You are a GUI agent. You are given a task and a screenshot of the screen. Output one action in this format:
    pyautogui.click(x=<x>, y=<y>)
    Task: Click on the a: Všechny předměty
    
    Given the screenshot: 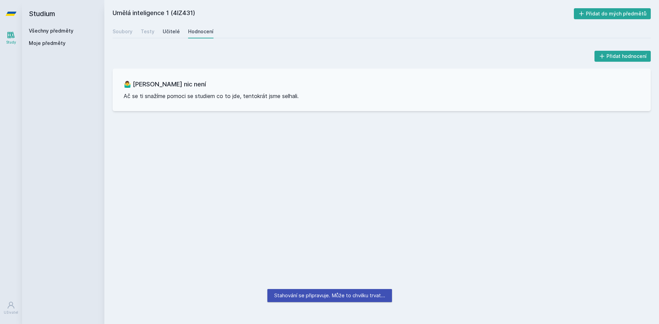 What is the action you would take?
    pyautogui.click(x=51, y=31)
    